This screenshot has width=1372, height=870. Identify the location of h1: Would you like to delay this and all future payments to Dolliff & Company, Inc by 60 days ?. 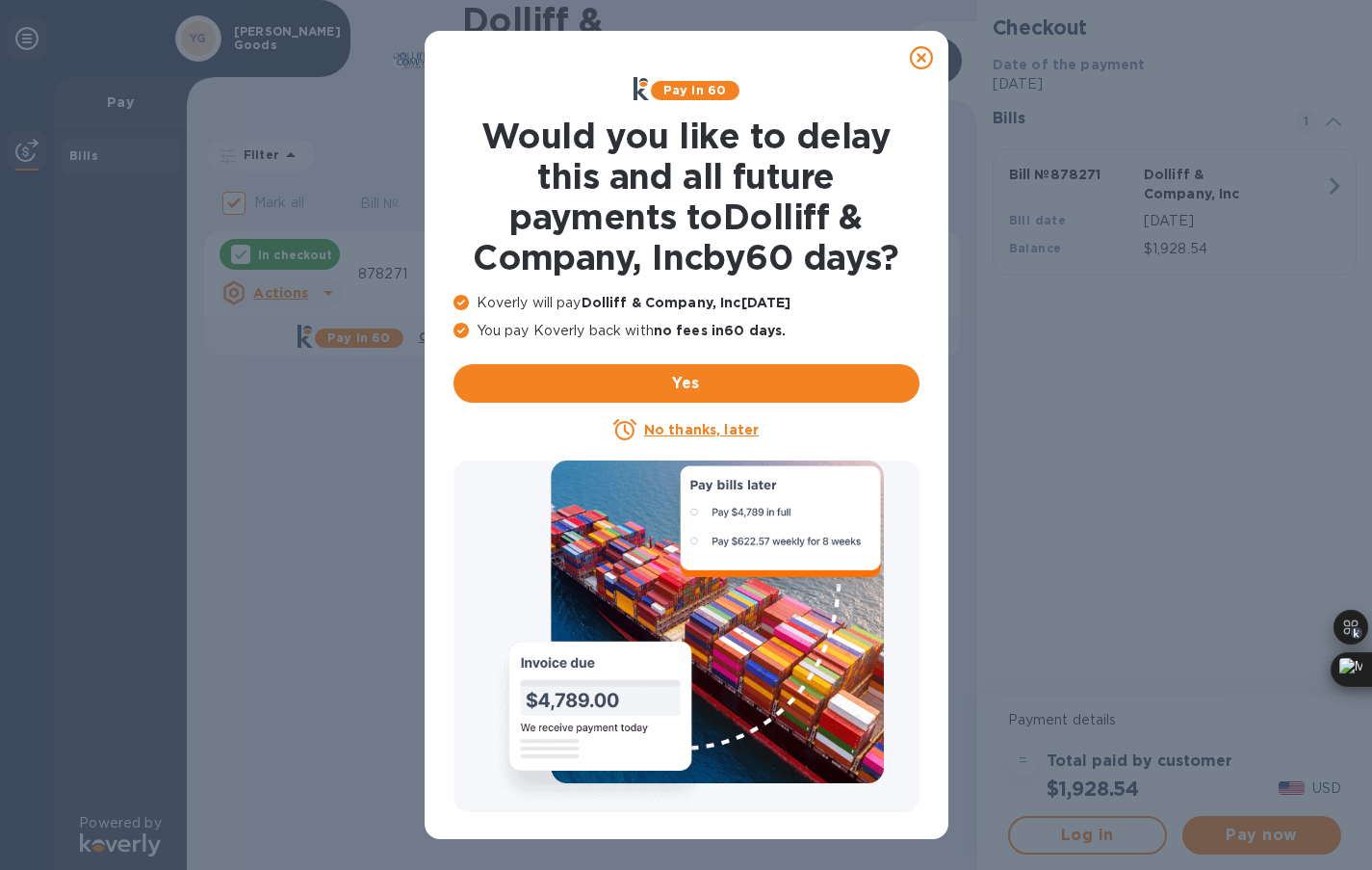
(686, 197).